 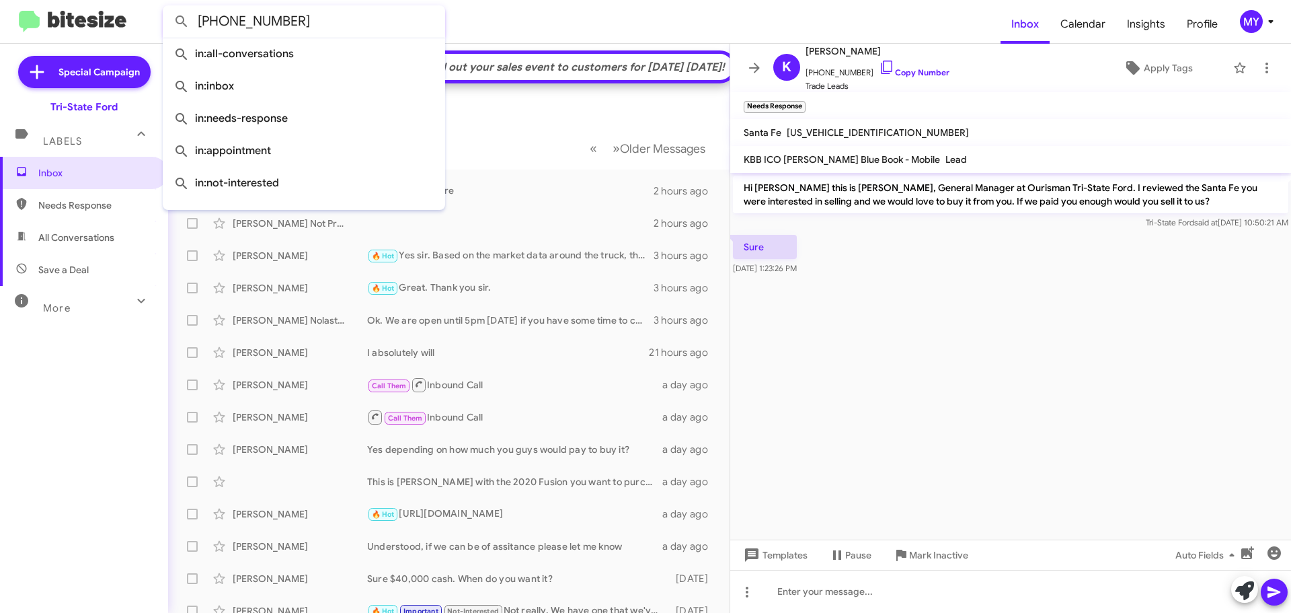 What do you see at coordinates (514, 449) in the screenshot?
I see `div: Yes depending on how much you guys would pay to buy it?` at bounding box center [514, 449].